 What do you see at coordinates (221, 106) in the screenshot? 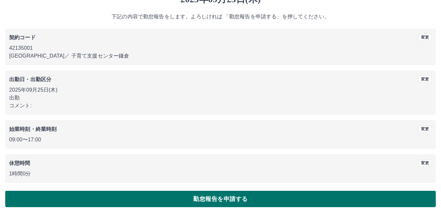
I see `p: コメント:` at bounding box center [221, 106].